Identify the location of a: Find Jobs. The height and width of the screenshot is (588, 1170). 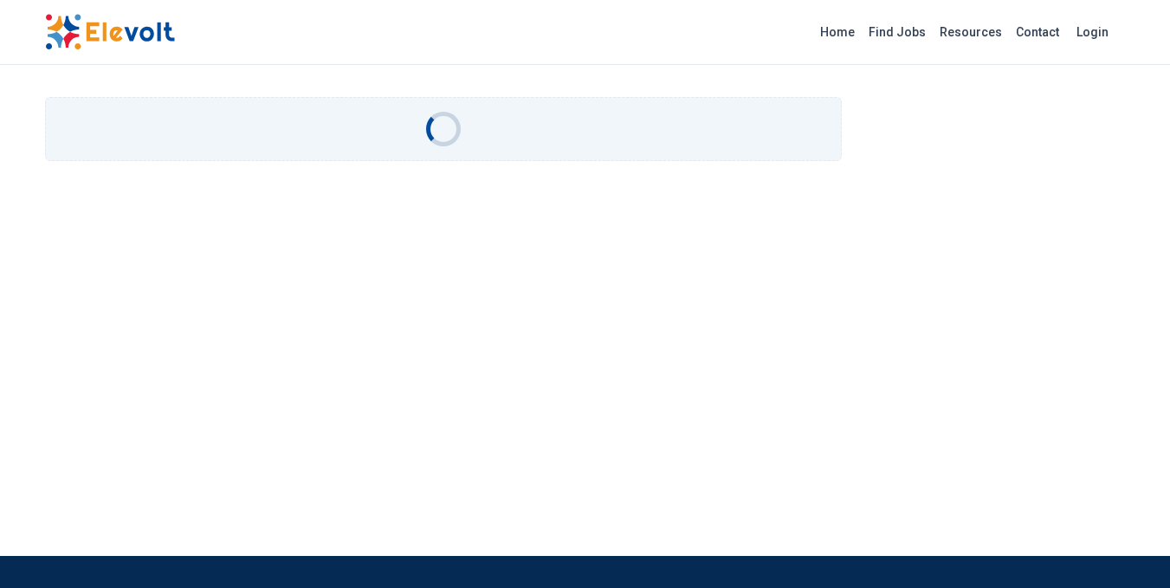
(897, 32).